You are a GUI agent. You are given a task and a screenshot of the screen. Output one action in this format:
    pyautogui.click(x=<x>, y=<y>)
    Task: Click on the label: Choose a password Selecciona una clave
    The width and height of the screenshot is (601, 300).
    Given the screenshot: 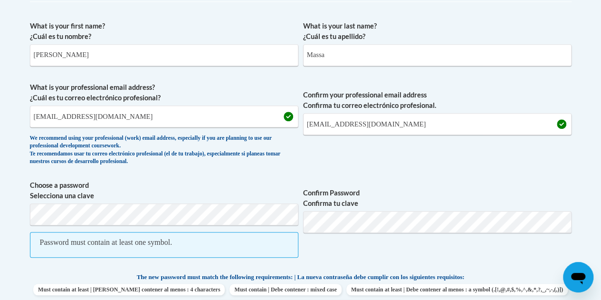 What is the action you would take?
    pyautogui.click(x=164, y=191)
    